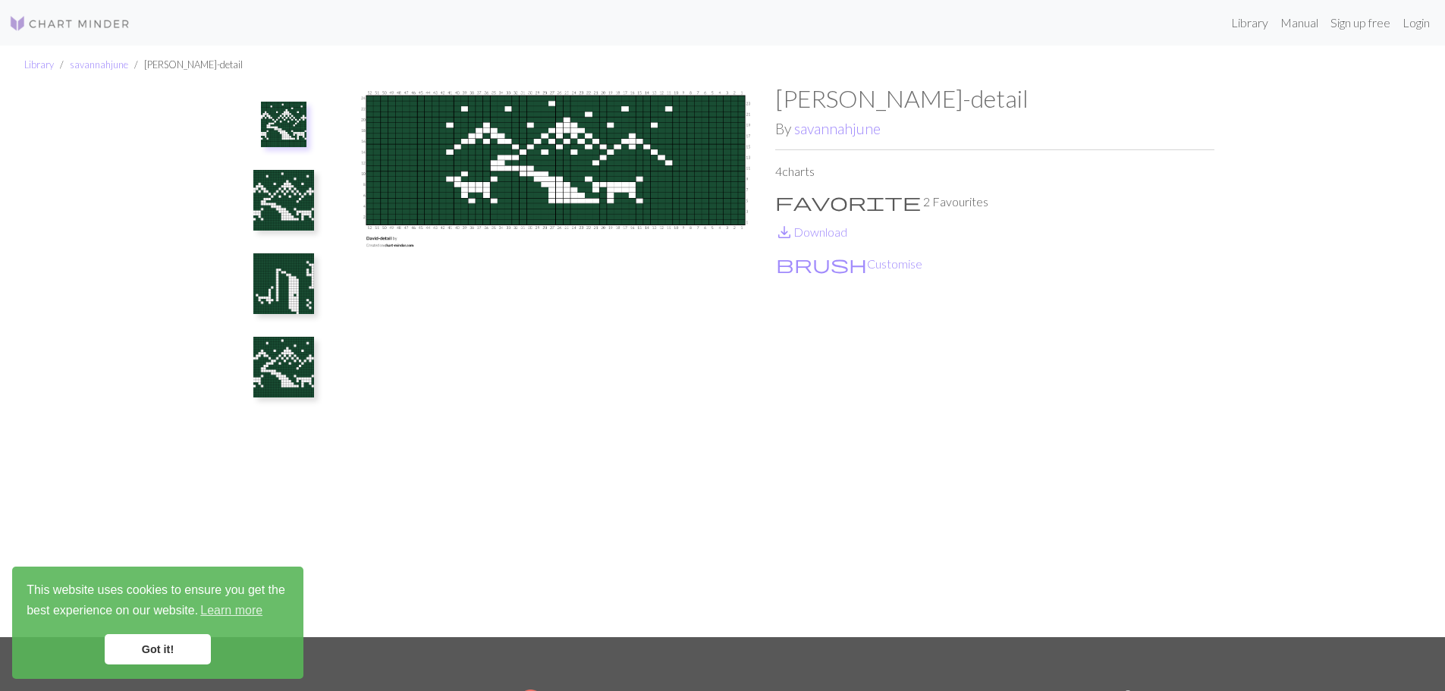 Image resolution: width=1445 pixels, height=691 pixels. Describe the element at coordinates (848, 202) in the screenshot. I see `i: Favourite` at that location.